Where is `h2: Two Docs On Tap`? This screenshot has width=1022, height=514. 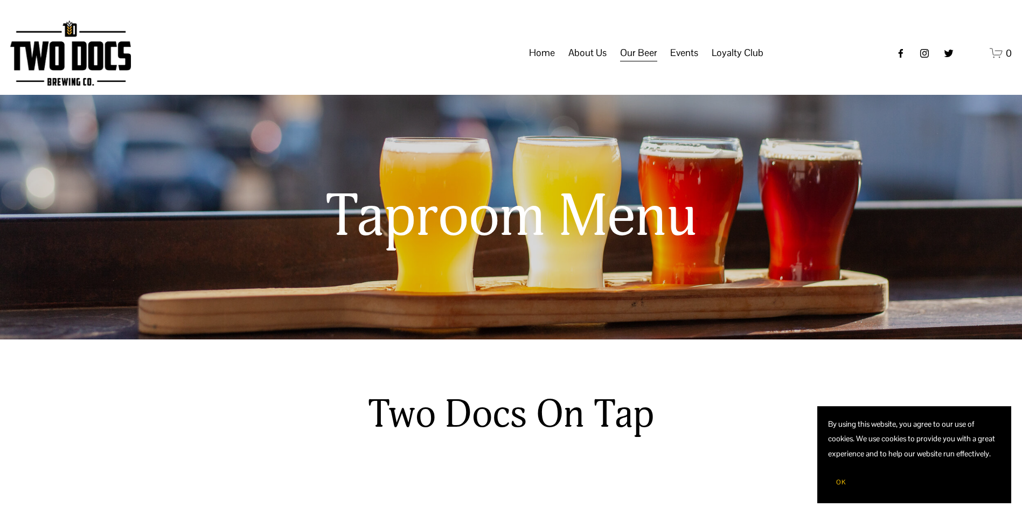 h2: Two Docs On Tap is located at coordinates (511, 415).